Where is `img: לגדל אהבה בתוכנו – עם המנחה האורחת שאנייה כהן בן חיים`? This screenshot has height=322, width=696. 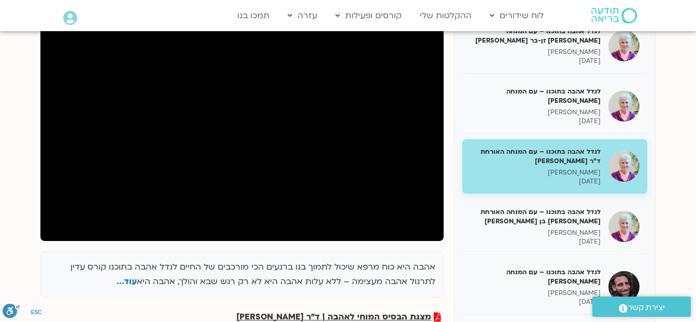
img: לגדל אהבה בתוכנו – עם המנחה האורחת שאנייה כהן בן חיים is located at coordinates (624, 226).